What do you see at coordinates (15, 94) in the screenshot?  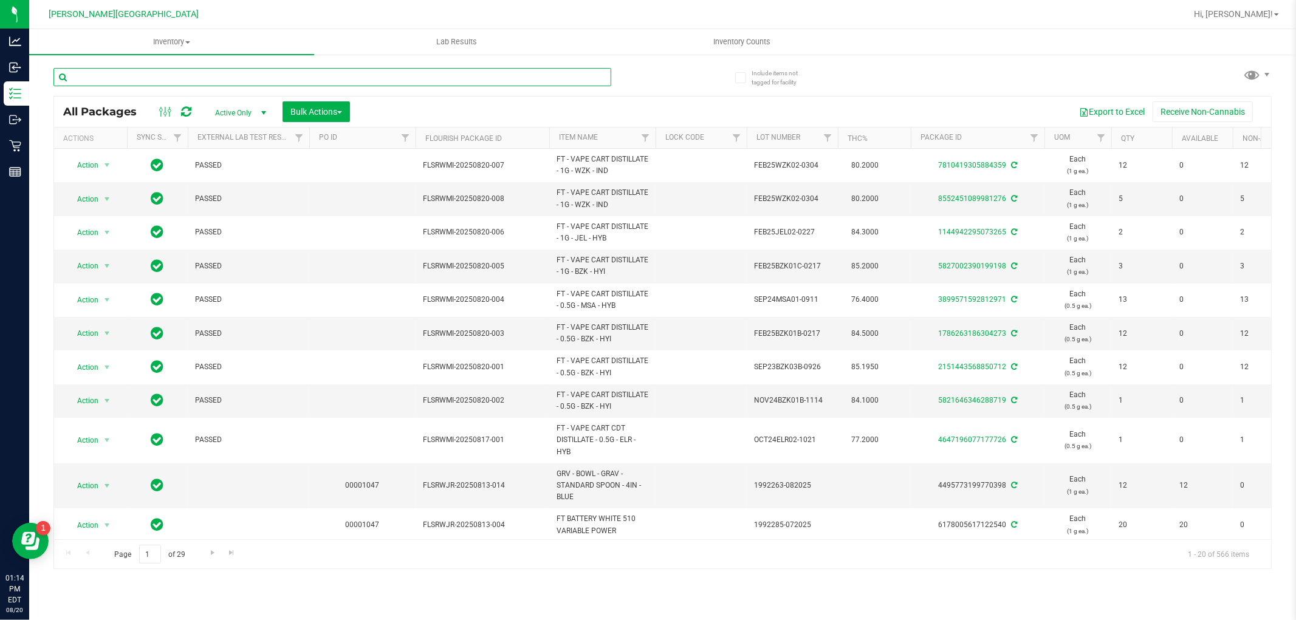 I see `inline-svg: Inventory` at bounding box center [15, 94].